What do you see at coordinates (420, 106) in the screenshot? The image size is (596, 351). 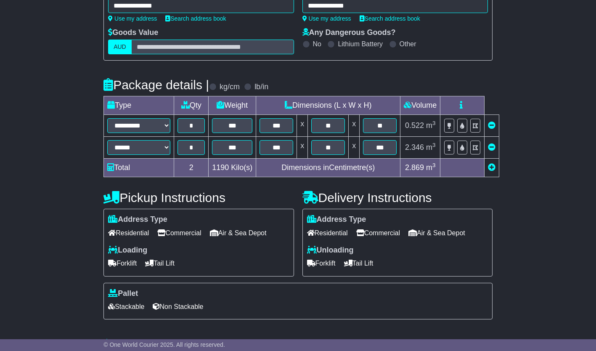 I see `td: Volume` at bounding box center [420, 106].